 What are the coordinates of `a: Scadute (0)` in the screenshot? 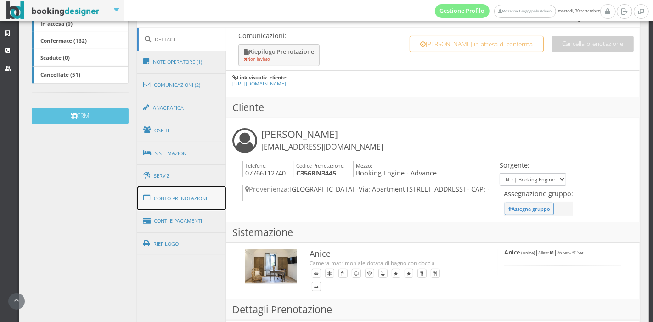 It's located at (80, 57).